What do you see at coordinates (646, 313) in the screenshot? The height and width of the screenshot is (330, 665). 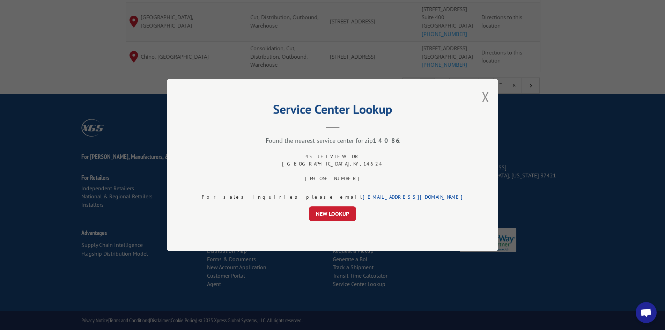 I see `div: Open chat` at bounding box center [646, 313].